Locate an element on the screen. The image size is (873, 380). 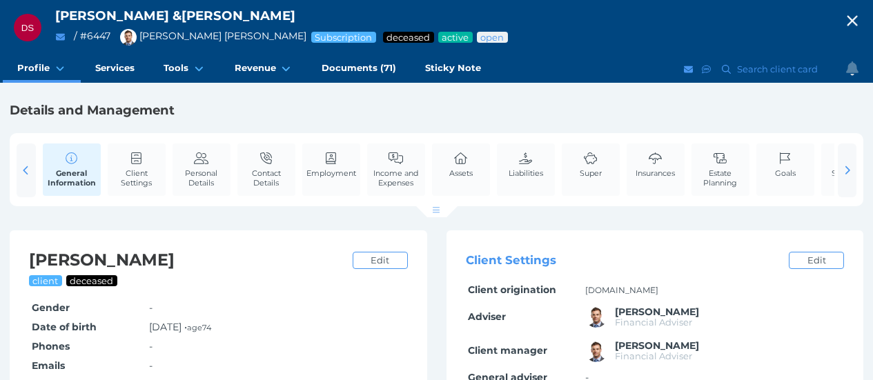
span: Service package status: Active service agreement in place is located at coordinates (456, 37).